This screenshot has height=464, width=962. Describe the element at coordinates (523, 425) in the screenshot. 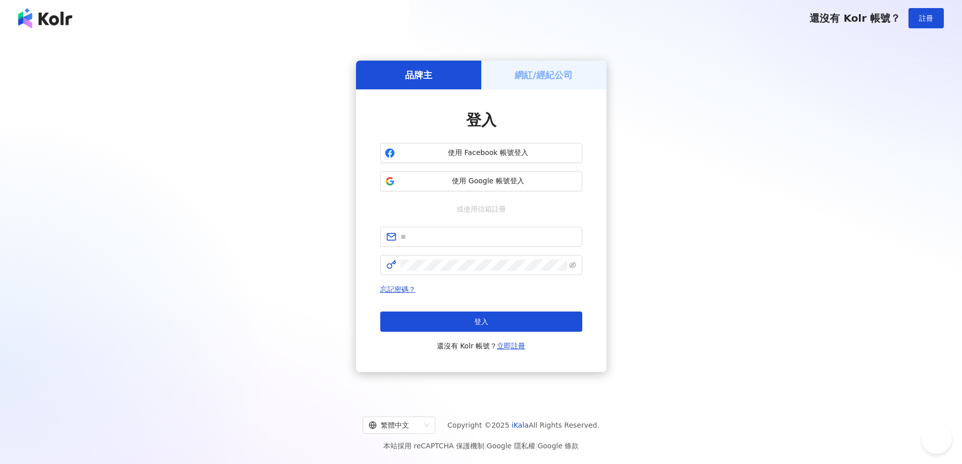

I see `span: Copyright © 2025 All Rights Reserved.` at that location.